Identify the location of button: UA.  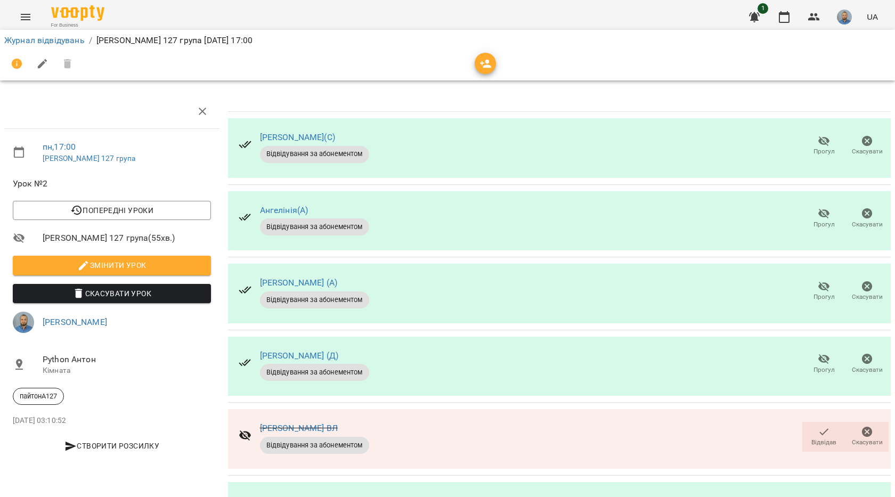
(873, 17).